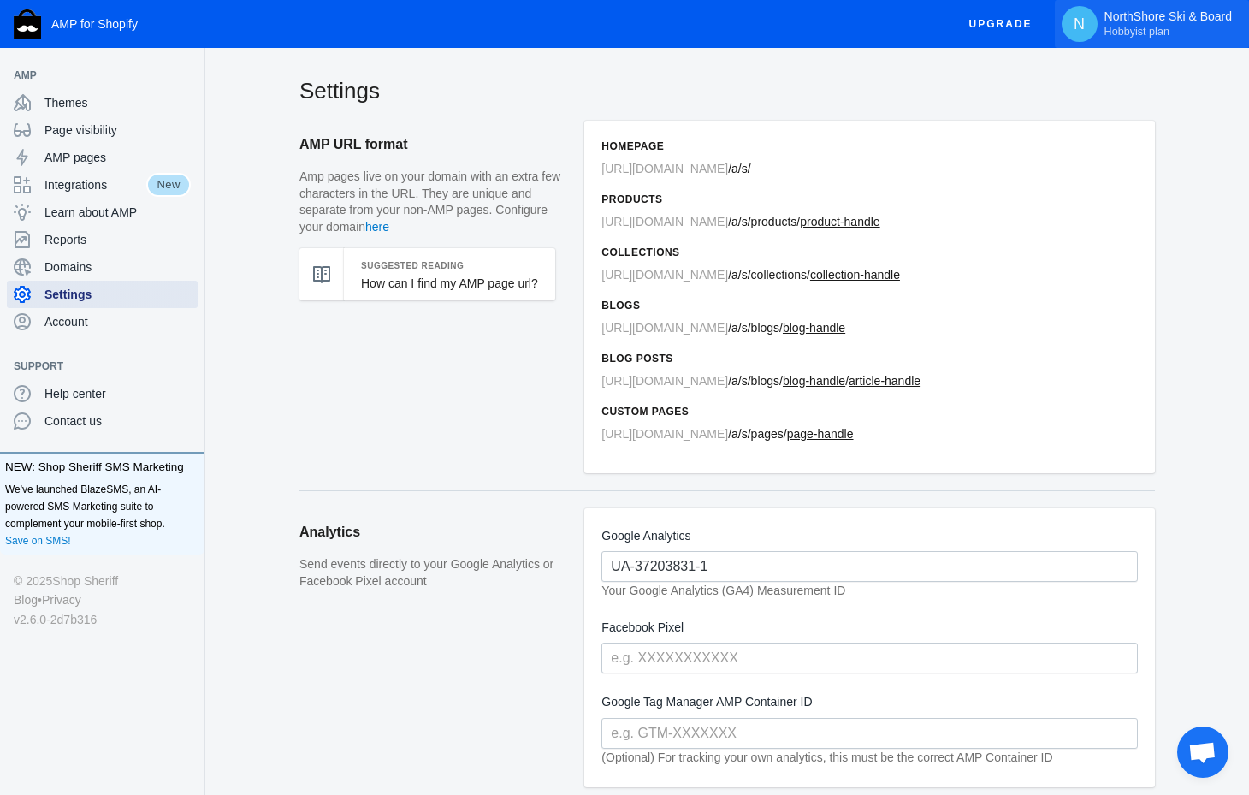 Image resolution: width=1249 pixels, height=795 pixels. I want to click on span: Upgrade, so click(1001, 24).